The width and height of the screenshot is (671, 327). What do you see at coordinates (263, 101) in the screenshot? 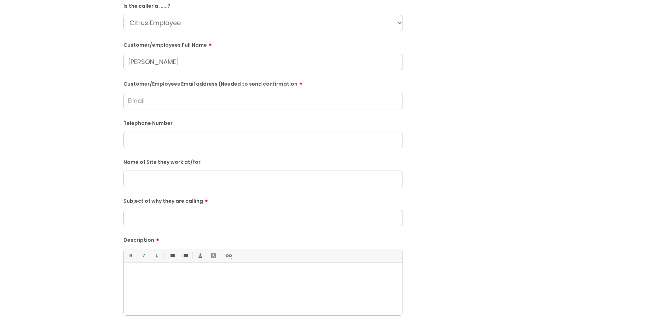
I see `input: Email` at bounding box center [263, 101].